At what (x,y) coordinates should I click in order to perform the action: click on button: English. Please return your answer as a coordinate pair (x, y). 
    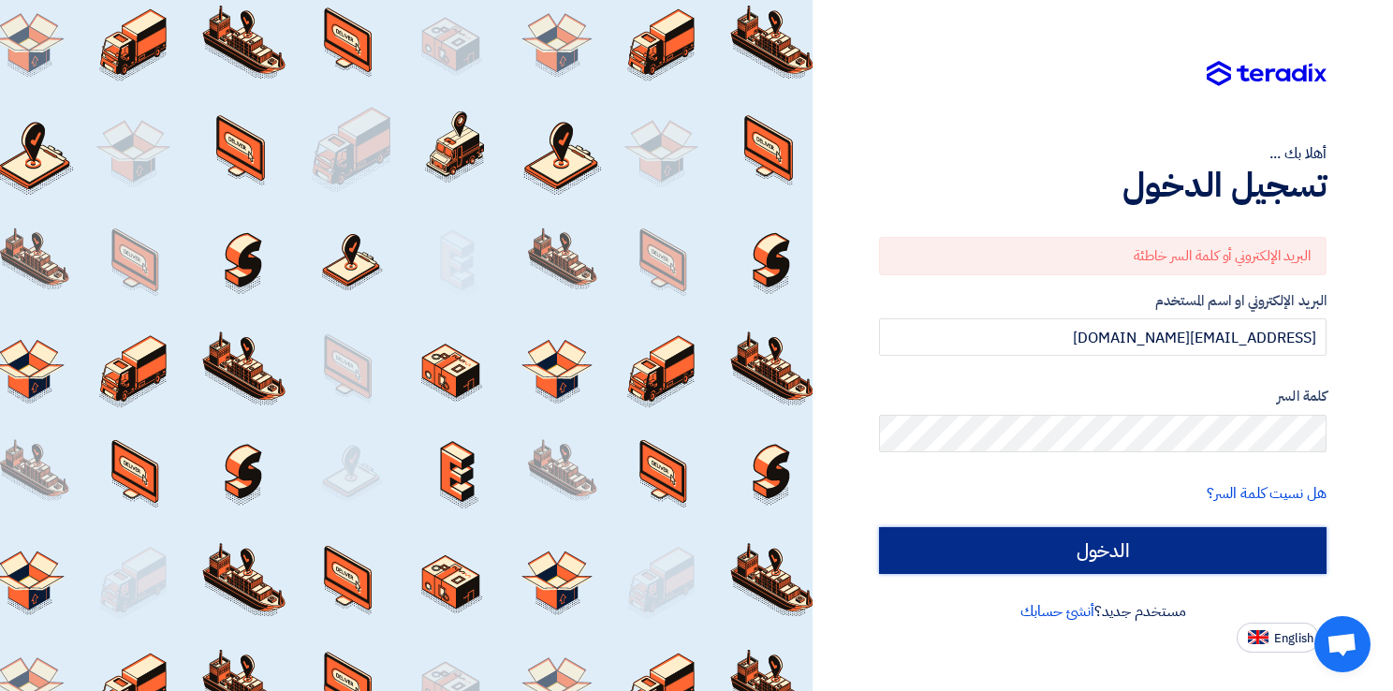
    Looking at the image, I should click on (1278, 637).